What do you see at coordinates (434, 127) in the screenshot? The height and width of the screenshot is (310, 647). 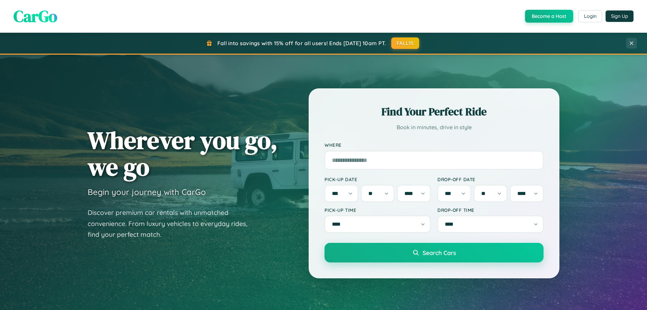 I see `p: Book in minutes, drive in style` at bounding box center [434, 127].